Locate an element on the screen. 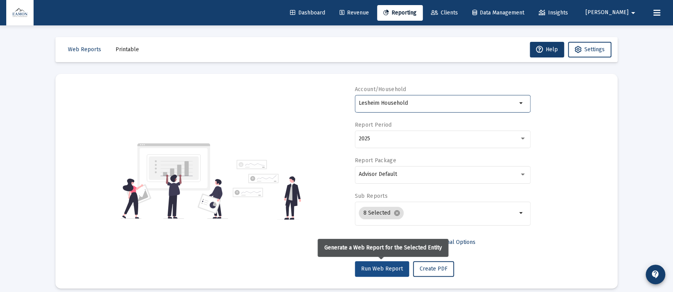  span: Insights is located at coordinates (553, 12).